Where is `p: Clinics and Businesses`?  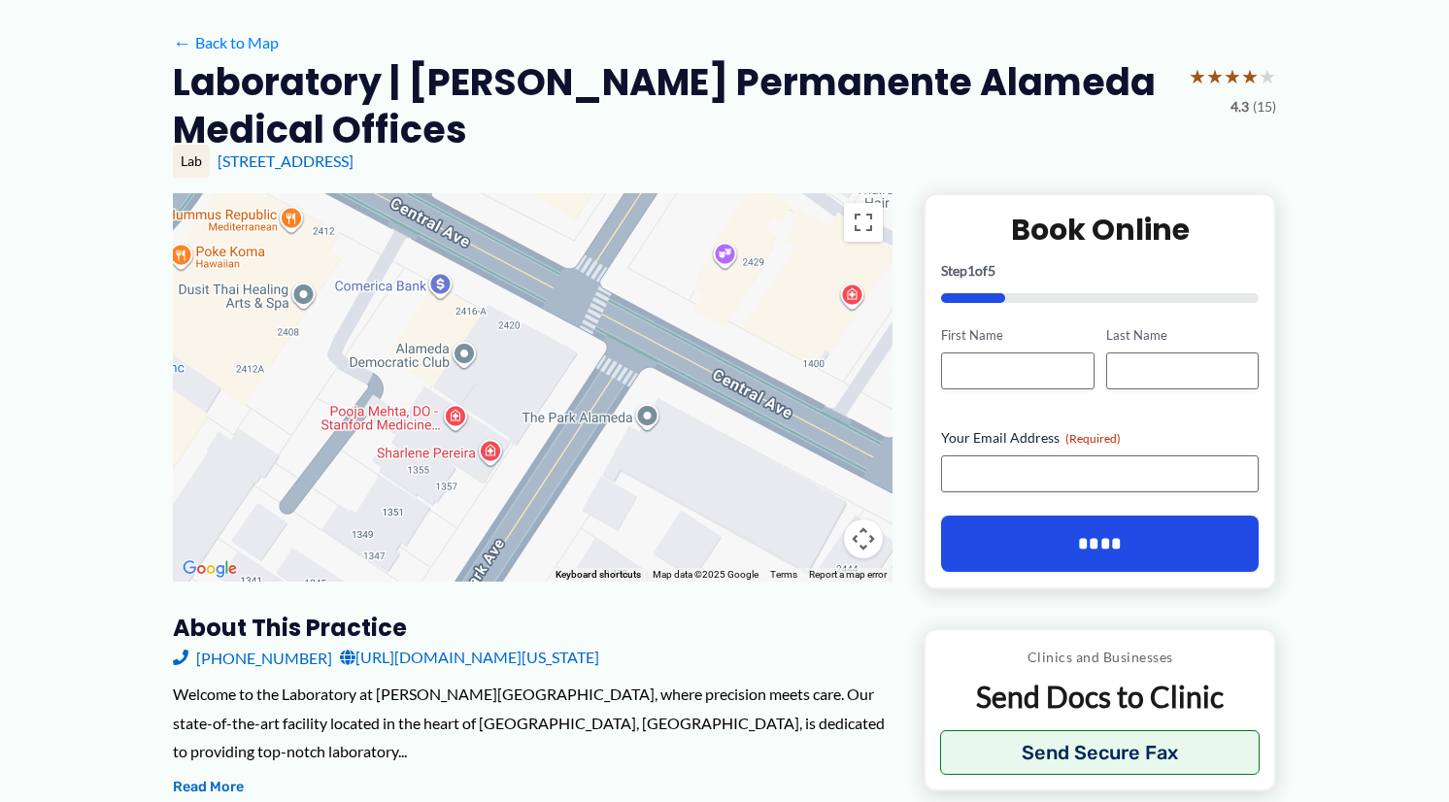
p: Clinics and Businesses is located at coordinates (1100, 658).